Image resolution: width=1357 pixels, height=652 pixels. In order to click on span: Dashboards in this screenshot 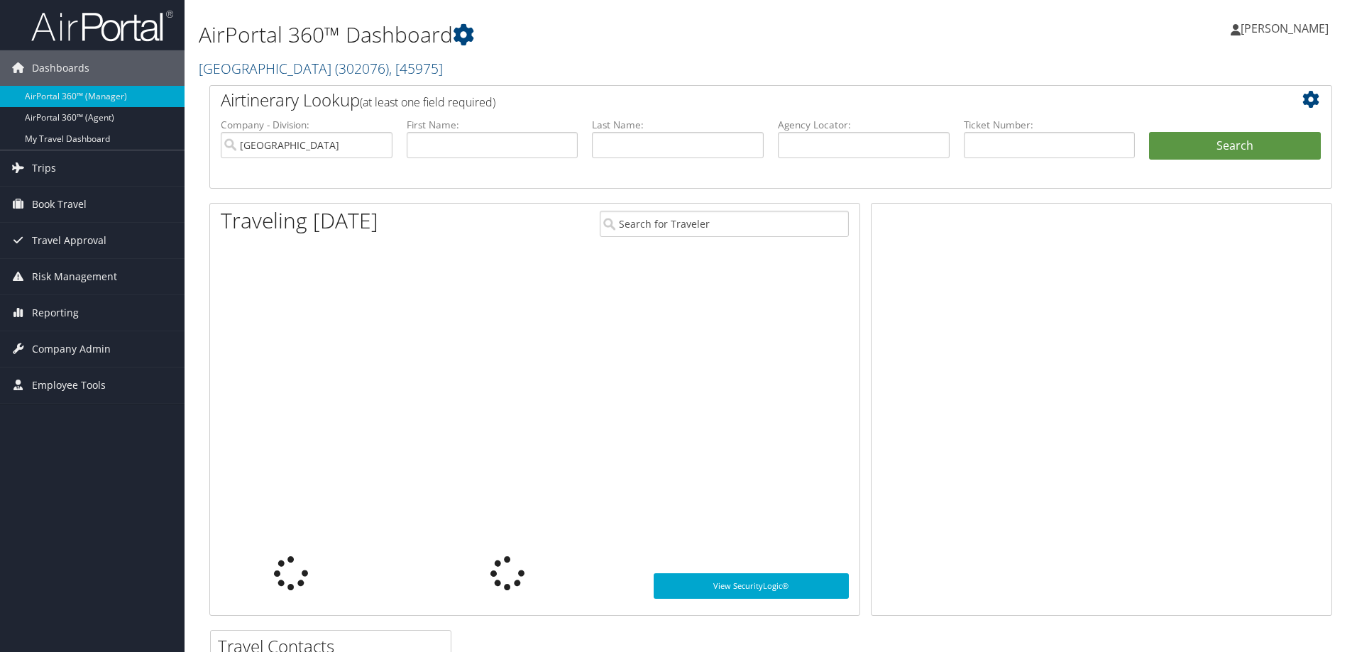, I will do `click(60, 68)`.